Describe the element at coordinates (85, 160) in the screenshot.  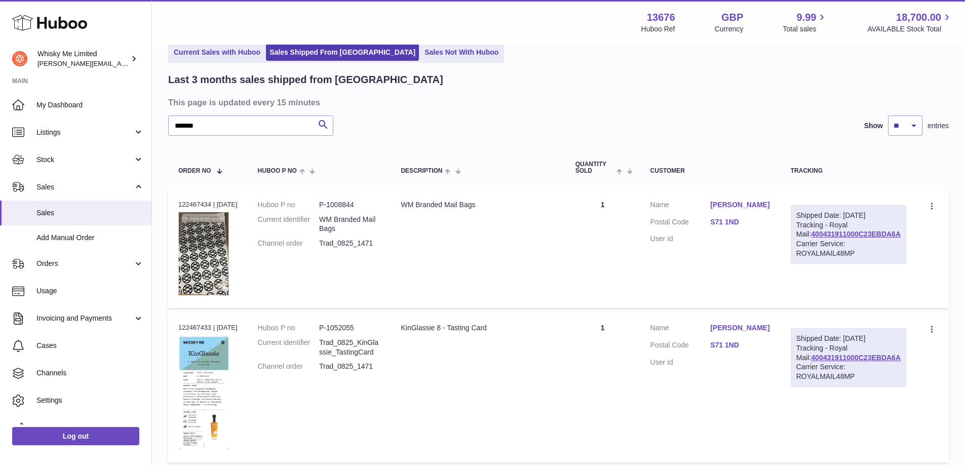
I see `span: Stock` at that location.